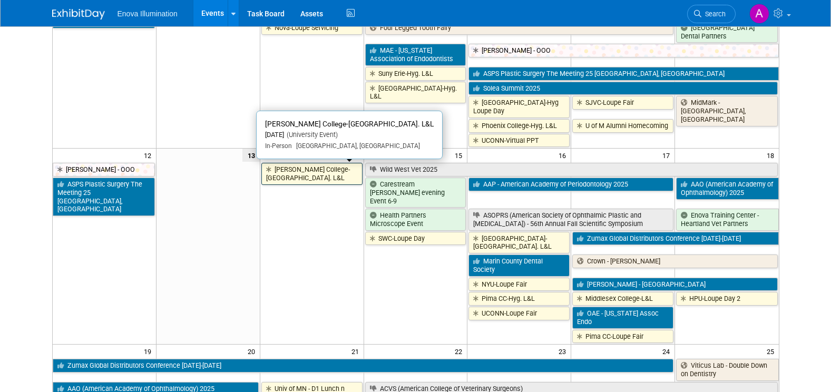 This screenshot has width=831, height=392. Describe the element at coordinates (519, 313) in the screenshot. I see `a: UCONN-Loupe Fair` at that location.